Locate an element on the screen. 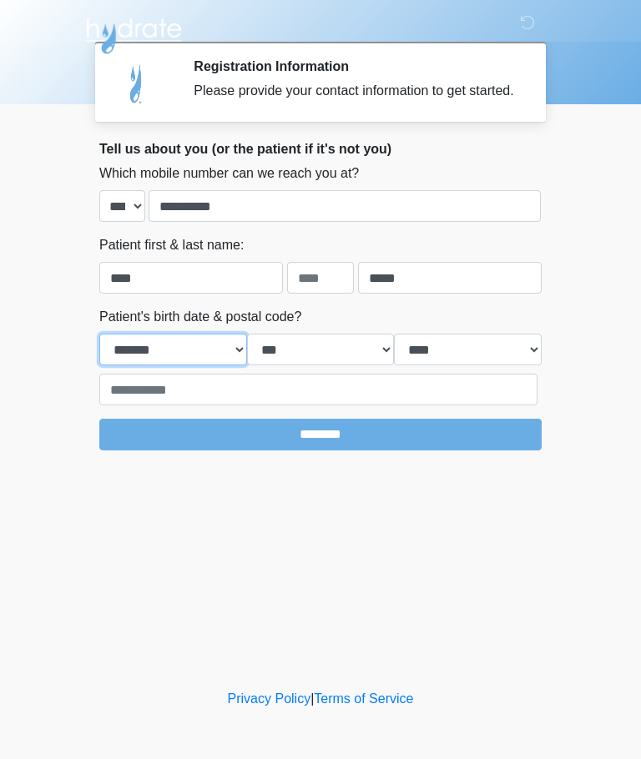  label: Which mobile number can we reach you at? is located at coordinates (229, 174).